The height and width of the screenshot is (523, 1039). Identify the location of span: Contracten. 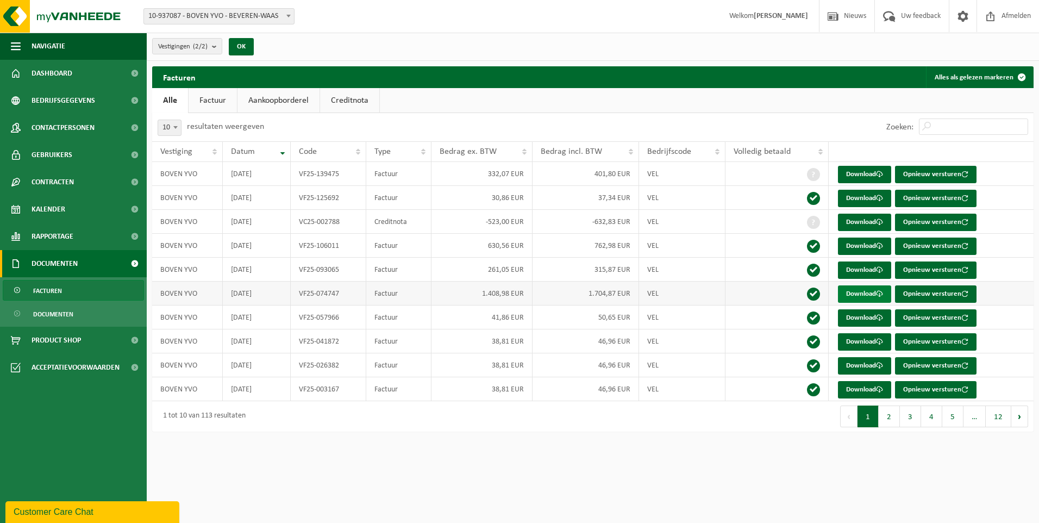
(53, 182).